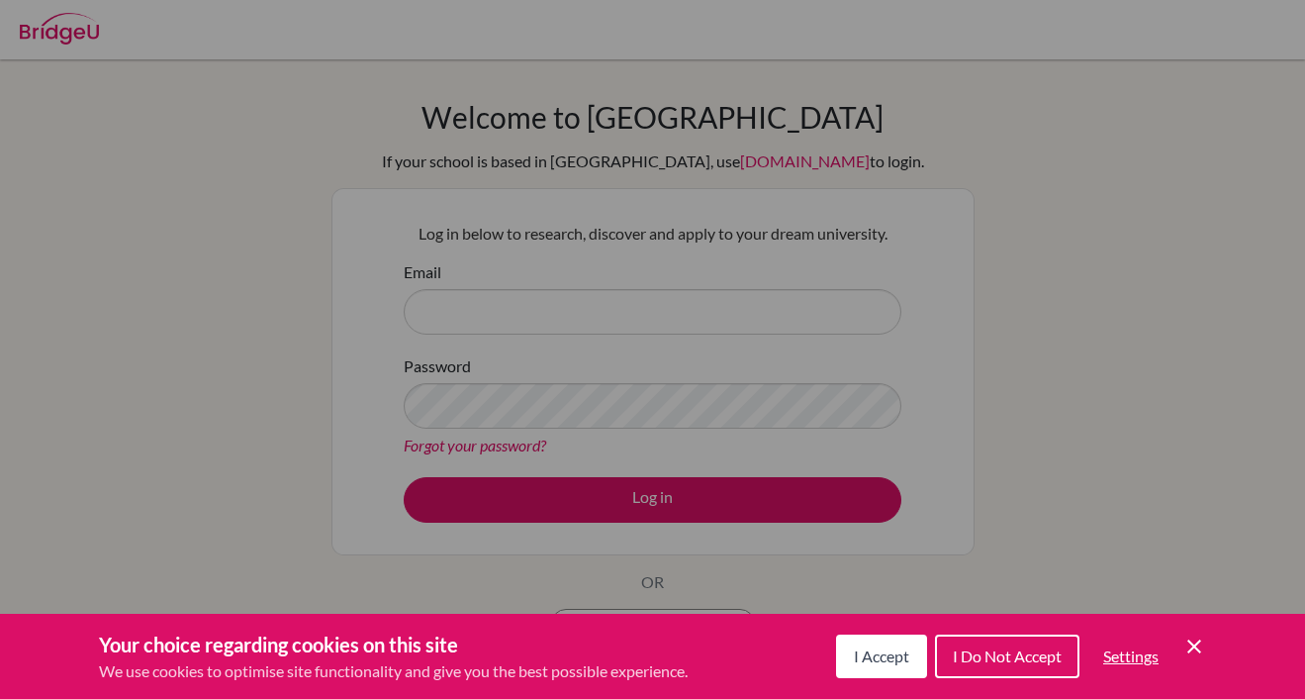  What do you see at coordinates (393, 644) in the screenshot?
I see `h3: Your choice regarding cookies on this site` at bounding box center [393, 644].